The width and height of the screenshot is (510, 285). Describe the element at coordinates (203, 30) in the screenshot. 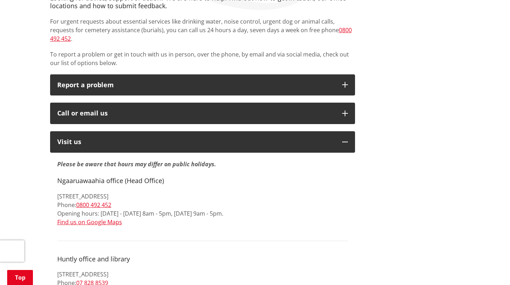

I see `p: For urgent requests about essential services like drinking water, noise control, urgent dog or an...` at that location.